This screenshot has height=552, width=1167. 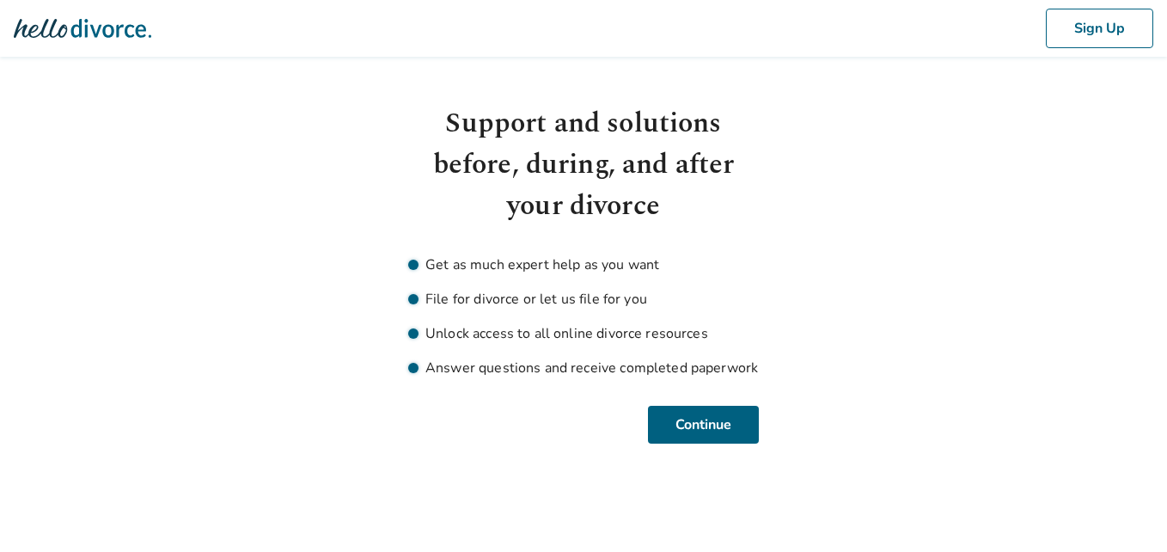 What do you see at coordinates (584, 265) in the screenshot?
I see `li: Get as much expert help as you want` at bounding box center [584, 265].